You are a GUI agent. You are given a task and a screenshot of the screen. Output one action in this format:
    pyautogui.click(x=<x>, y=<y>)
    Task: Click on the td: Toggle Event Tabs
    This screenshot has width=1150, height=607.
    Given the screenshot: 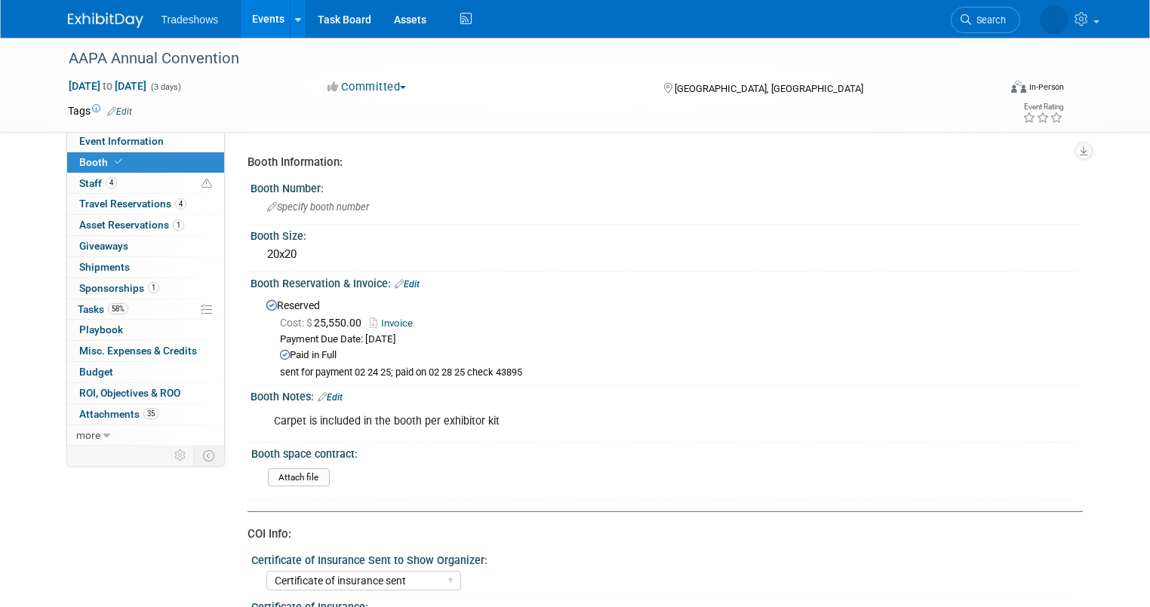 What is the action you would take?
    pyautogui.click(x=208, y=456)
    